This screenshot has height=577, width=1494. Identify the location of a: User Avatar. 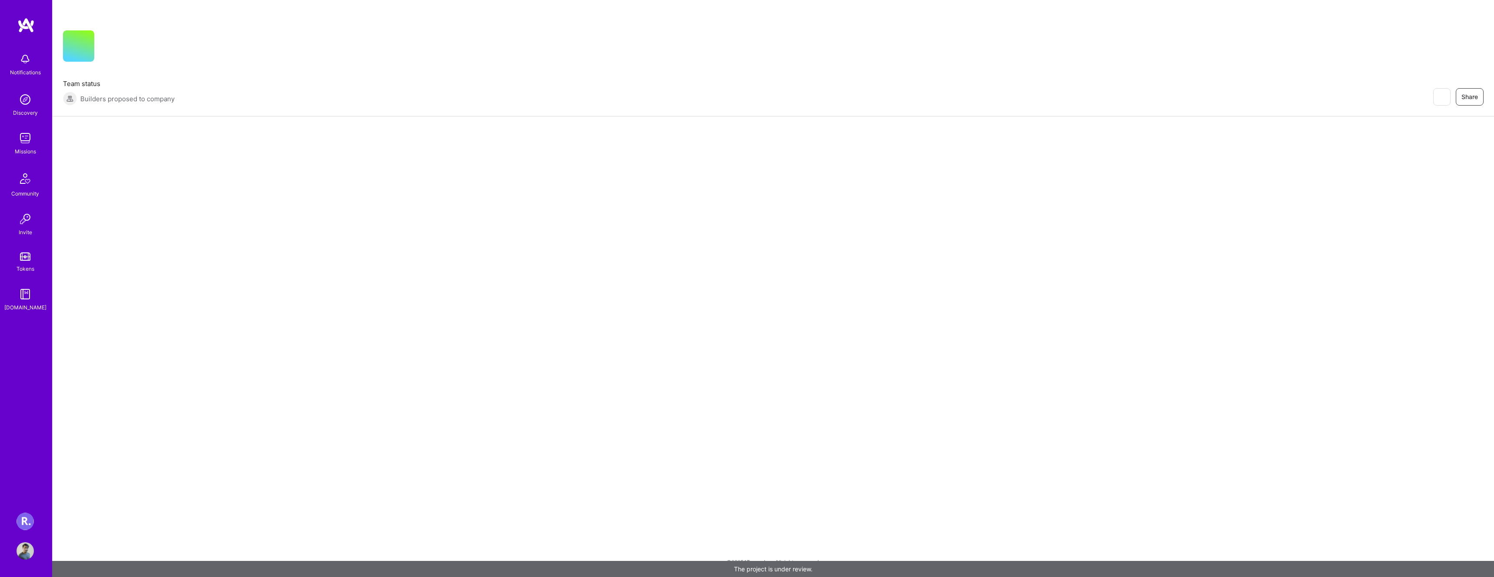
(25, 551).